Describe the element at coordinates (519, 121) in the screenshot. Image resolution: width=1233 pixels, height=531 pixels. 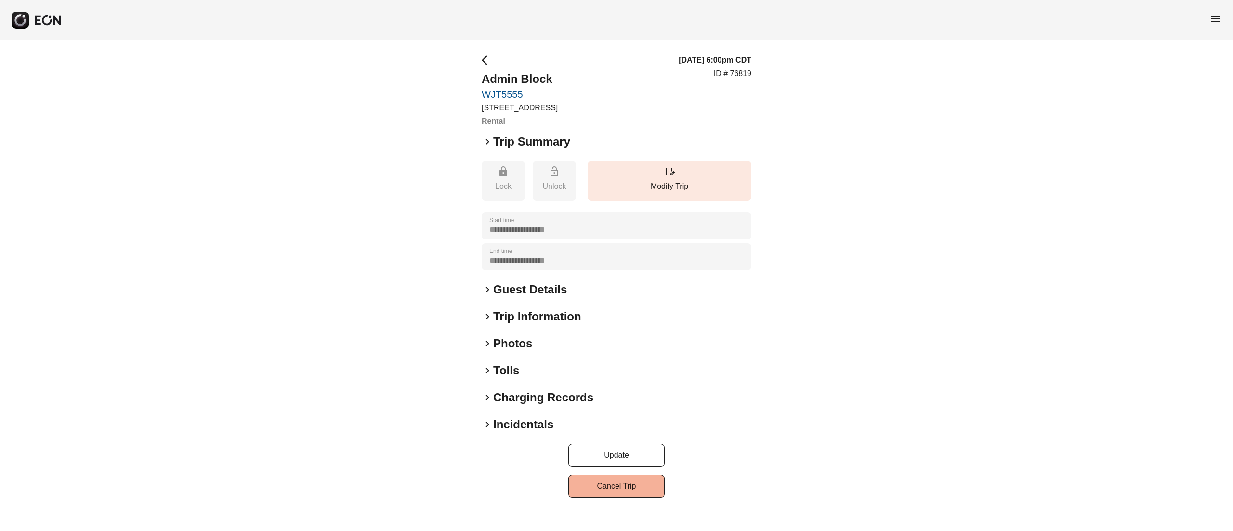
I see `h3: Rental` at that location.